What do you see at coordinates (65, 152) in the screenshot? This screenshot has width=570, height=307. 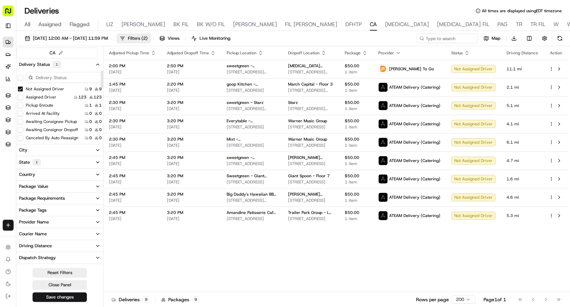 I see `a: Powered byPylon` at bounding box center [65, 152].